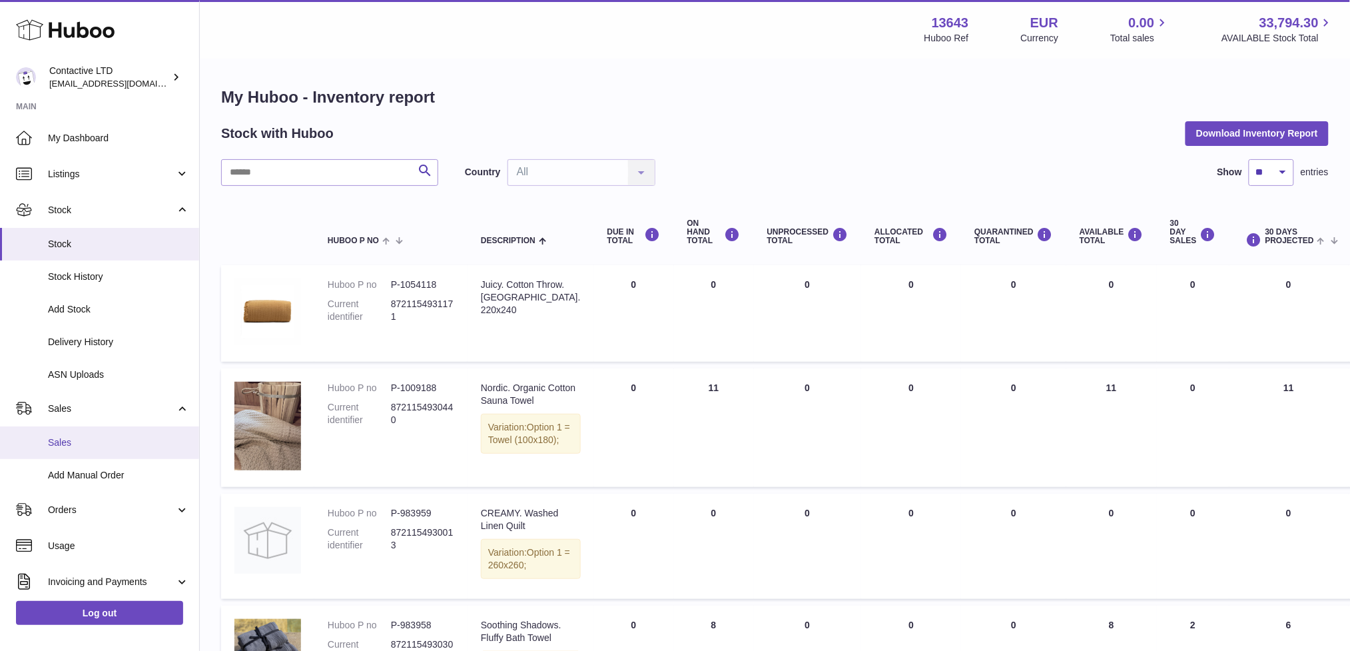 Image resolution: width=1350 pixels, height=651 pixels. What do you see at coordinates (422, 284) in the screenshot?
I see `dd: P-1054118` at bounding box center [422, 284].